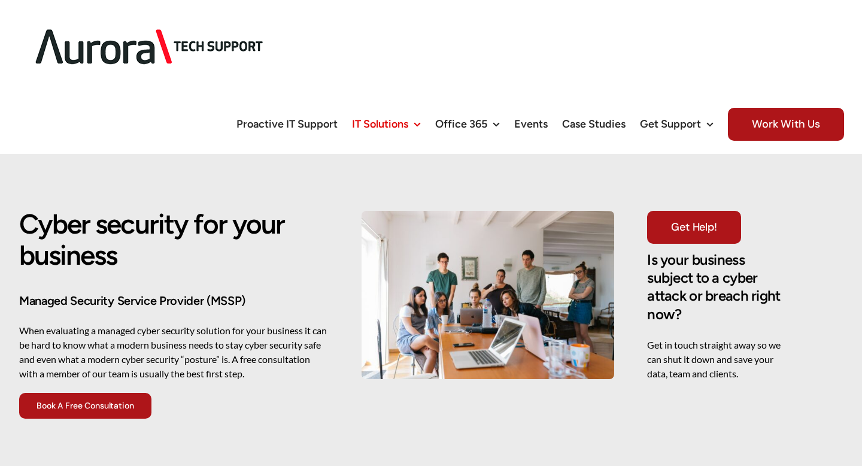  What do you see at coordinates (694, 227) in the screenshot?
I see `span: Get Help!` at bounding box center [694, 227].